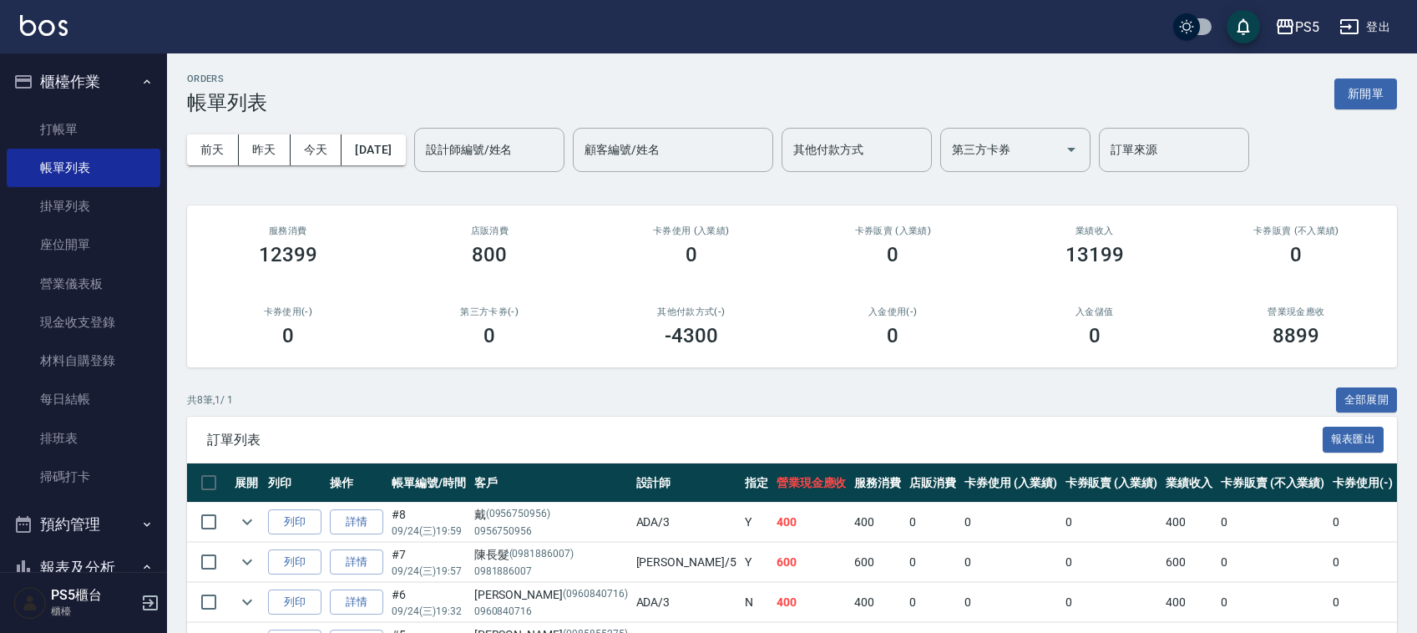 Image resolution: width=1417 pixels, height=633 pixels. What do you see at coordinates (551, 611) in the screenshot?
I see `p: 0960840716` at bounding box center [551, 611].